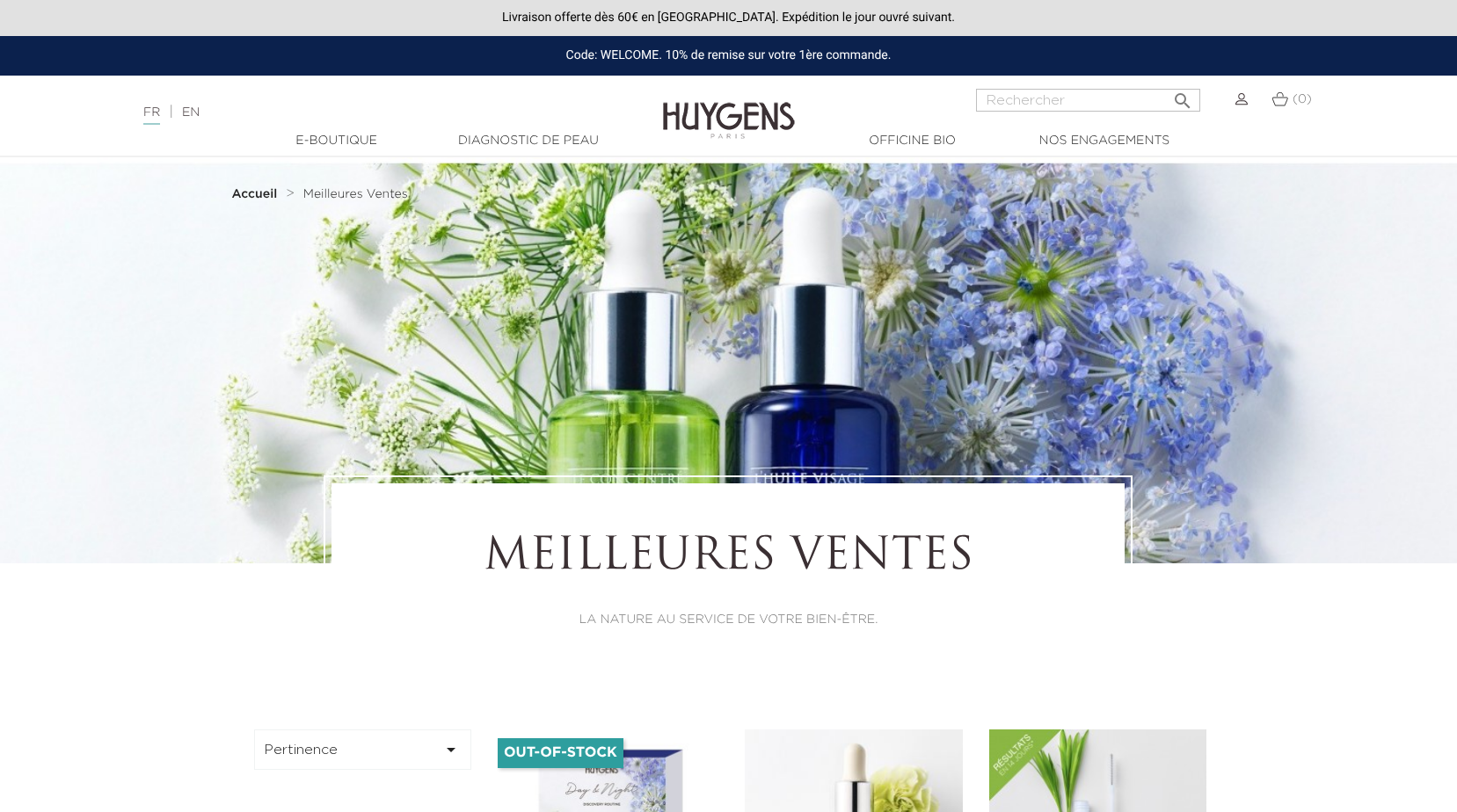 Image resolution: width=1457 pixels, height=812 pixels. What do you see at coordinates (364, 750) in the screenshot?
I see `button: Pertinence` at bounding box center [364, 750].